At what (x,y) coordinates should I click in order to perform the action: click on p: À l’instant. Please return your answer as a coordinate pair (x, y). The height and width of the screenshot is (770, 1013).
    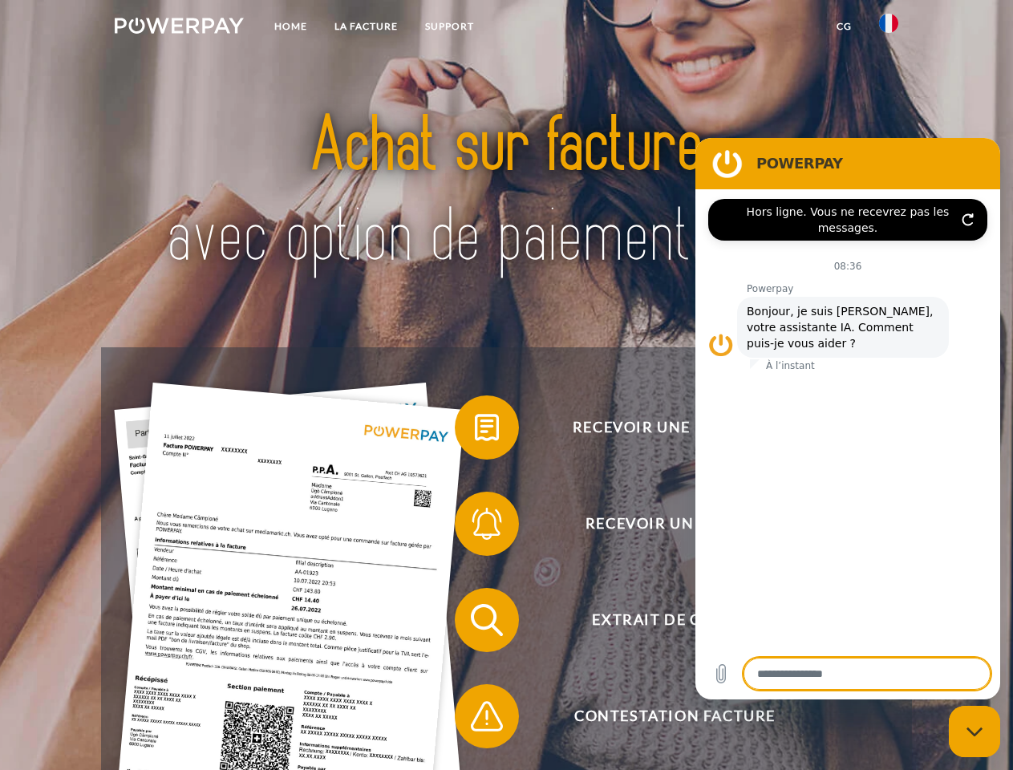
    Looking at the image, I should click on (95, 228).